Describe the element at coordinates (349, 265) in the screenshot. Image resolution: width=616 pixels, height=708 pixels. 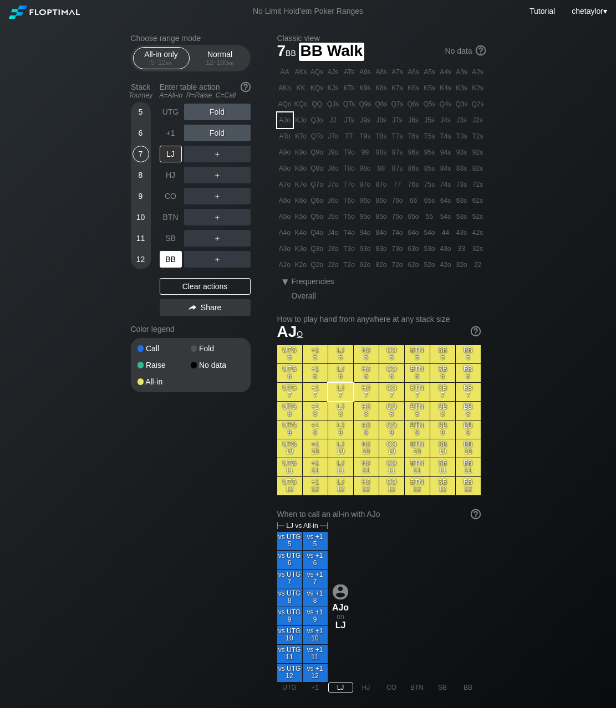
I see `div: T2o` at that location.